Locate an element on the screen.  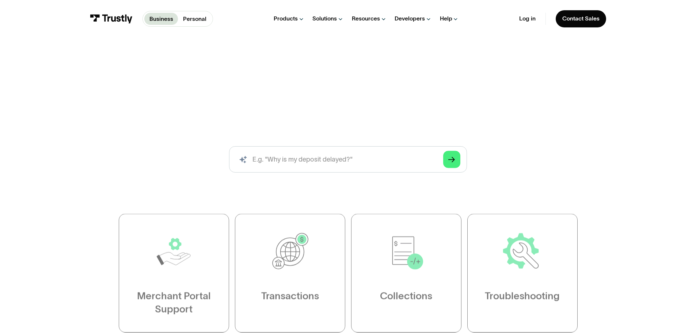
a: Business is located at coordinates (161, 19).